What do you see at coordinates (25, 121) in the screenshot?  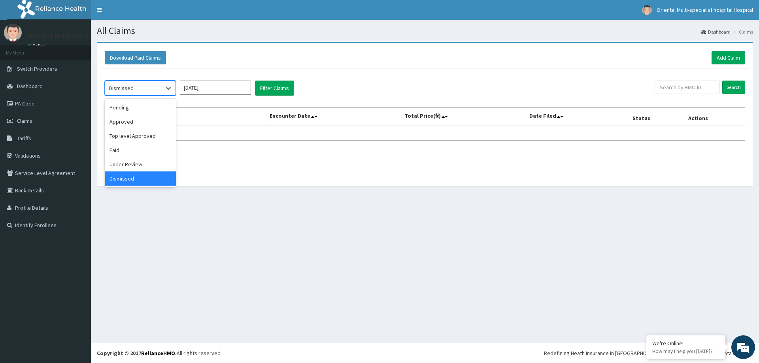 I see `span: Claims` at bounding box center [25, 121].